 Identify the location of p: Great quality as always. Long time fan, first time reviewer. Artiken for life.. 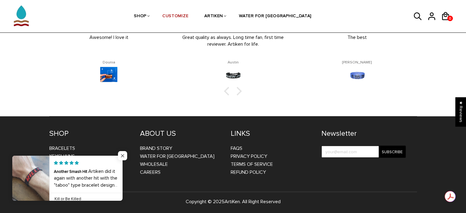
(233, 41).